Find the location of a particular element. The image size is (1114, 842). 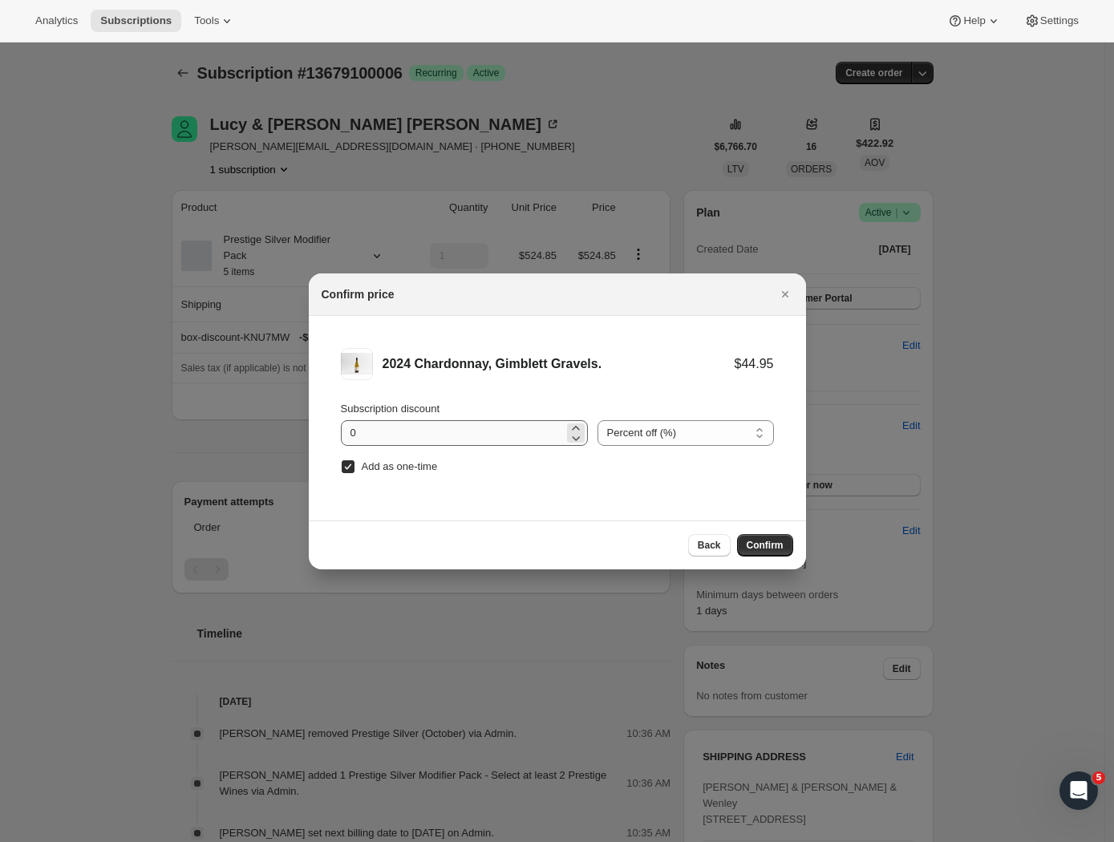

span: Back is located at coordinates (709, 545).